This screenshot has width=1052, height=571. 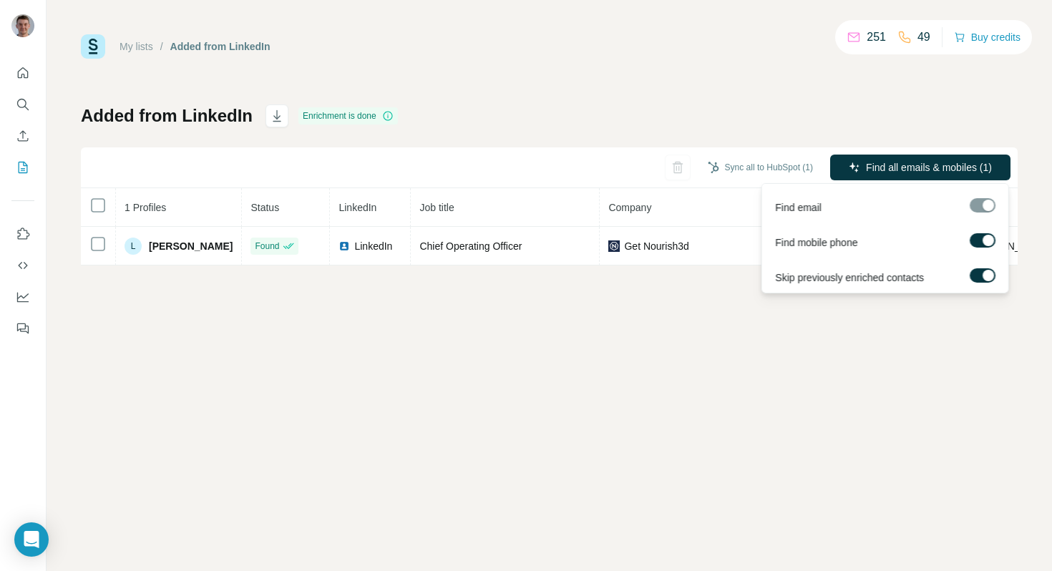 What do you see at coordinates (816, 243) in the screenshot?
I see `span: Find mobile phone` at bounding box center [816, 243].